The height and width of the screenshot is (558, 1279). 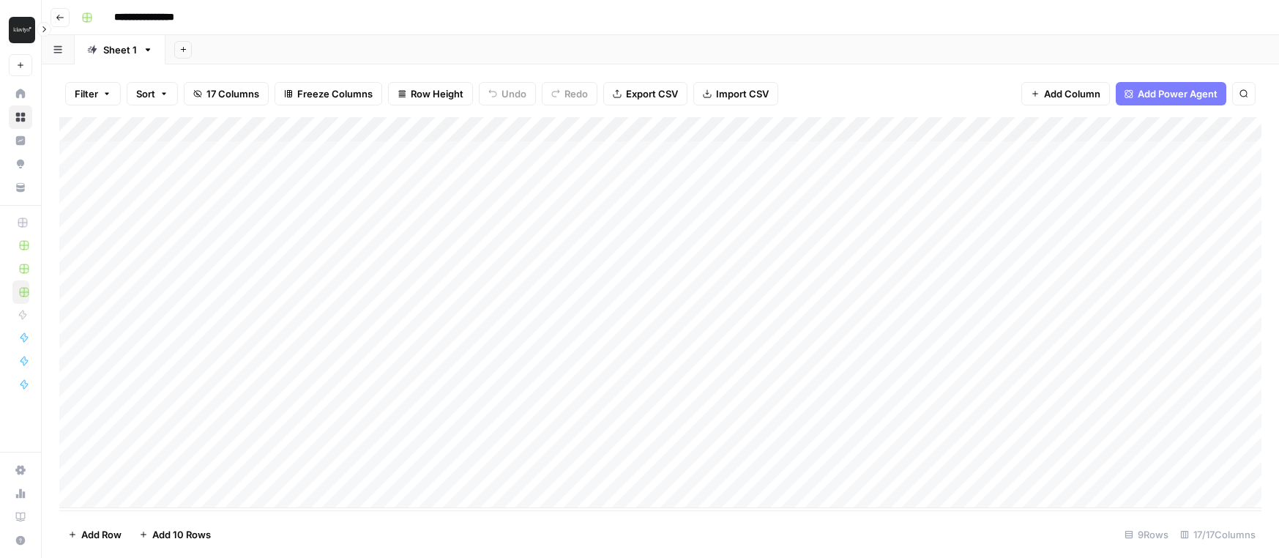 I want to click on a: Insights, so click(x=21, y=141).